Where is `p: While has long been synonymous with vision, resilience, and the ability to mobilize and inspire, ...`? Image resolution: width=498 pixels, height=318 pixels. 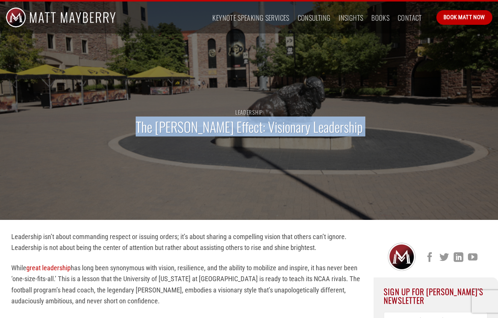
p: While has long been synonymous with vision, resilience, and the ability to mobilize and inspire, ... is located at coordinates (187, 285).